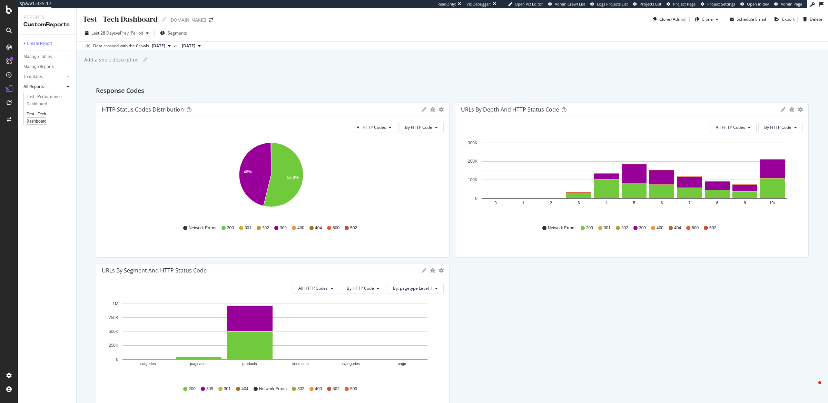  Describe the element at coordinates (630, 178) in the screenshot. I see `svg: A chart.` at that location.